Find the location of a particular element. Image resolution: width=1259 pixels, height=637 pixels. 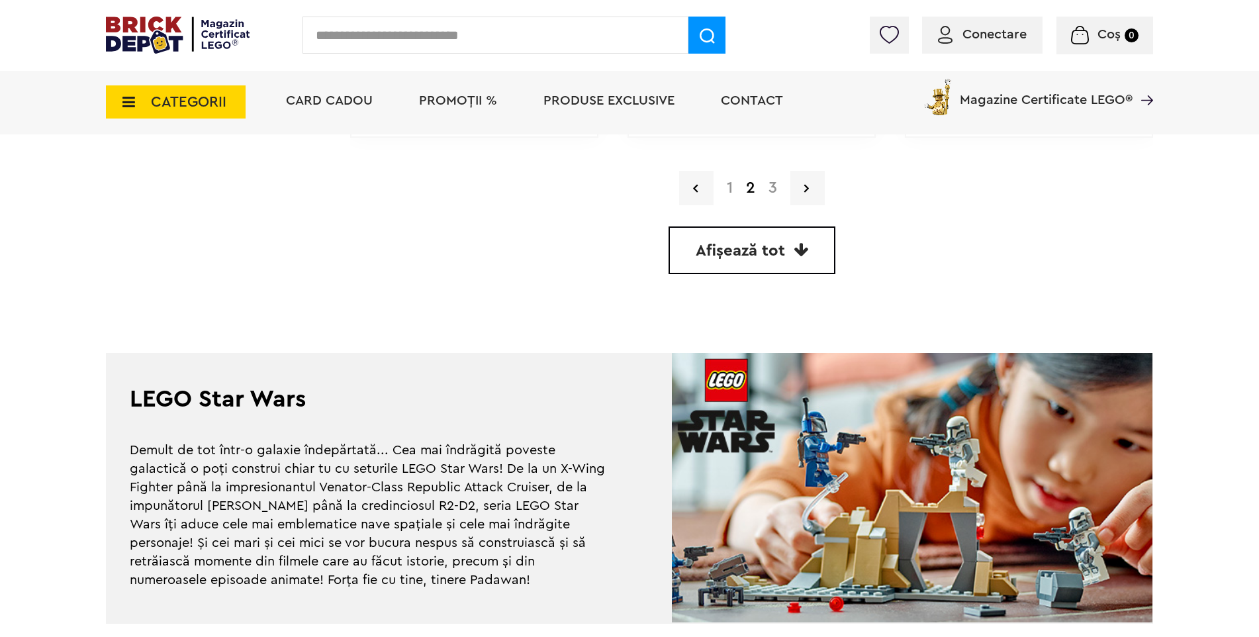

span: Conectare is located at coordinates (994, 34).